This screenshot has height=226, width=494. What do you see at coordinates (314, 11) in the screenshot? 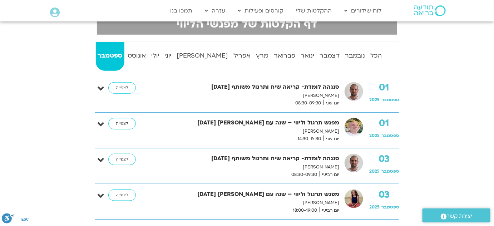
I see `a: ההקלטות שלי` at bounding box center [314, 11].